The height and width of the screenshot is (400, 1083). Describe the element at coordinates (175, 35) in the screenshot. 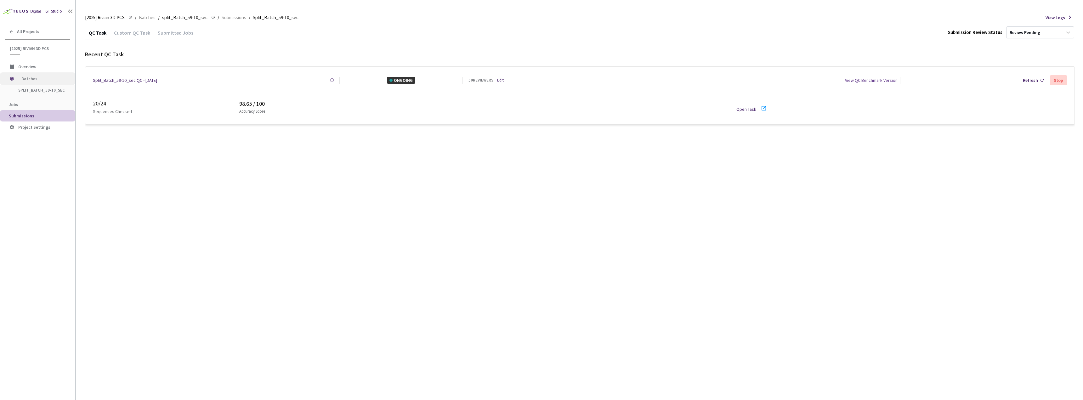

I see `div: Submitted Jobs` at that location.